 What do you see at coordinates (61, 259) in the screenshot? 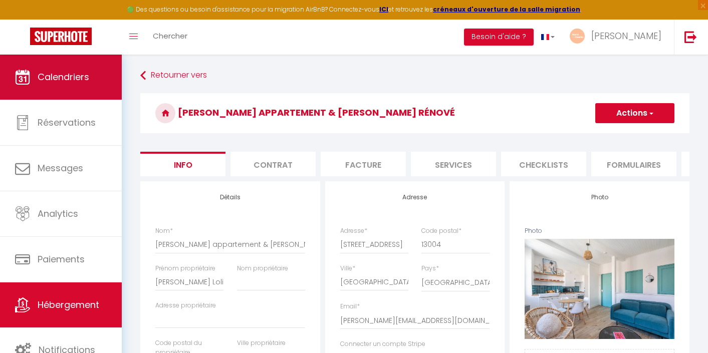
I see `span: Paiements` at bounding box center [61, 259].